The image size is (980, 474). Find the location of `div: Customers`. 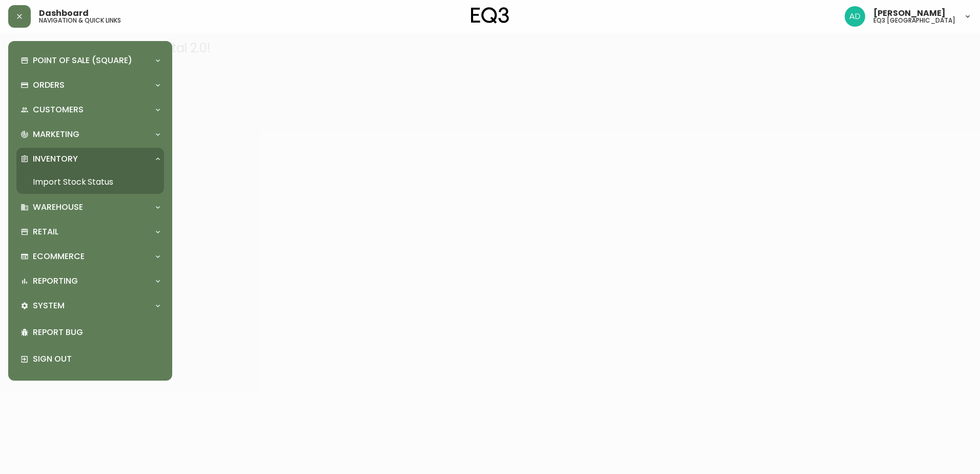

div: Customers is located at coordinates (90, 110).